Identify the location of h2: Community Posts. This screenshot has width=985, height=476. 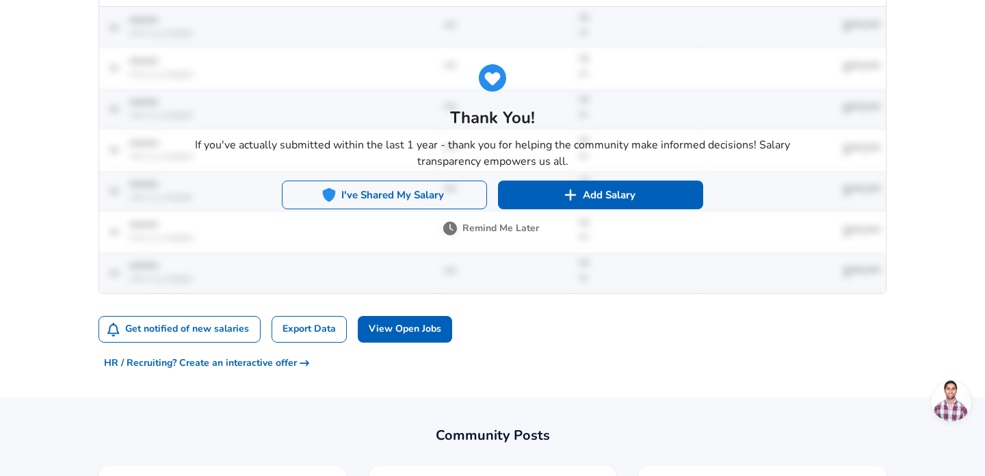
(492, 436).